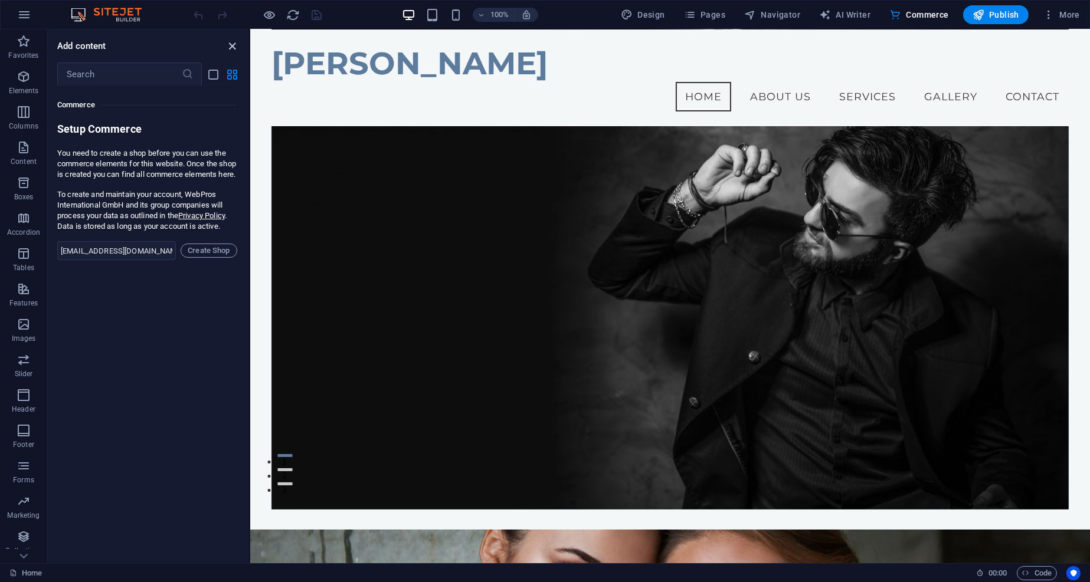 Image resolution: width=1090 pixels, height=582 pixels. What do you see at coordinates (24, 268) in the screenshot?
I see `p: Tables` at bounding box center [24, 268].